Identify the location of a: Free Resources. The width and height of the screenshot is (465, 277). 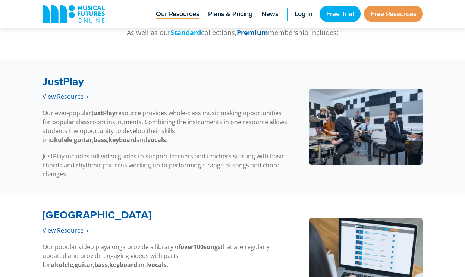
(393, 14).